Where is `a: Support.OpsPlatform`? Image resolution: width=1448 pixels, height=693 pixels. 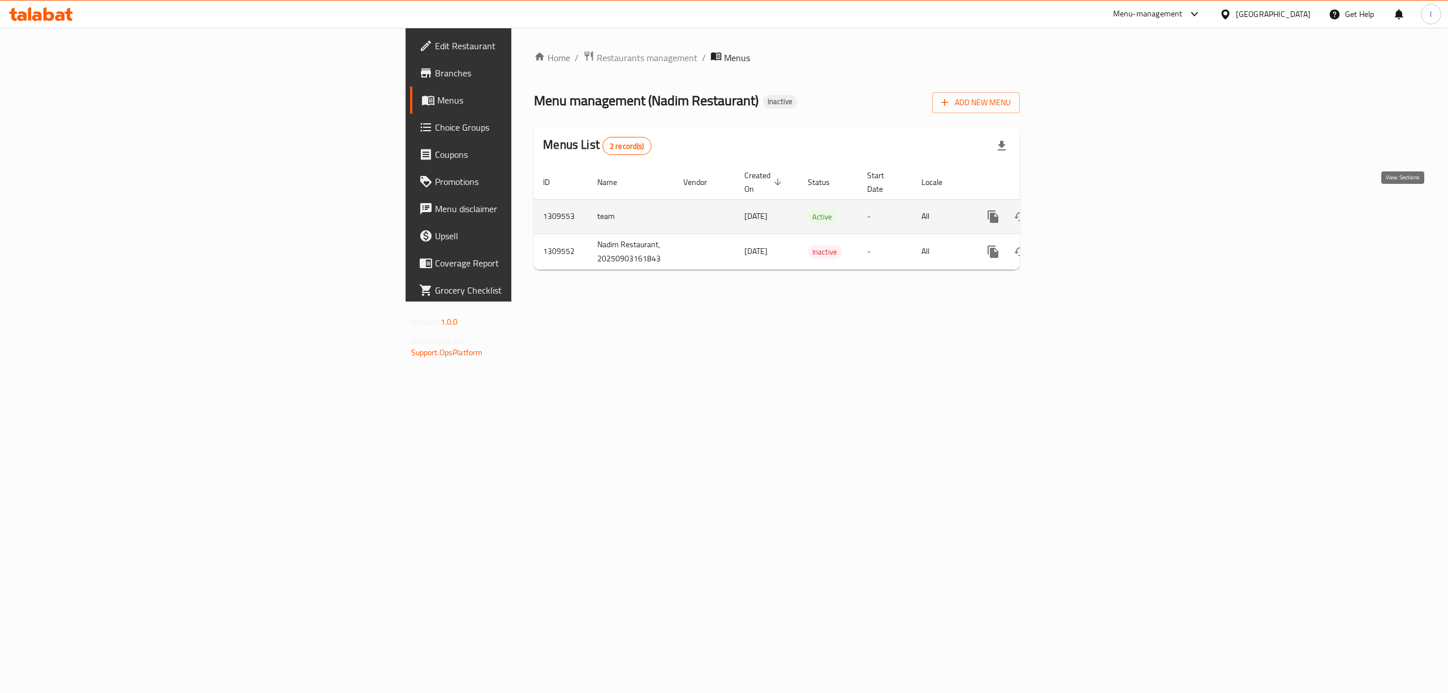
a: Support.OpsPlatform is located at coordinates (447, 352).